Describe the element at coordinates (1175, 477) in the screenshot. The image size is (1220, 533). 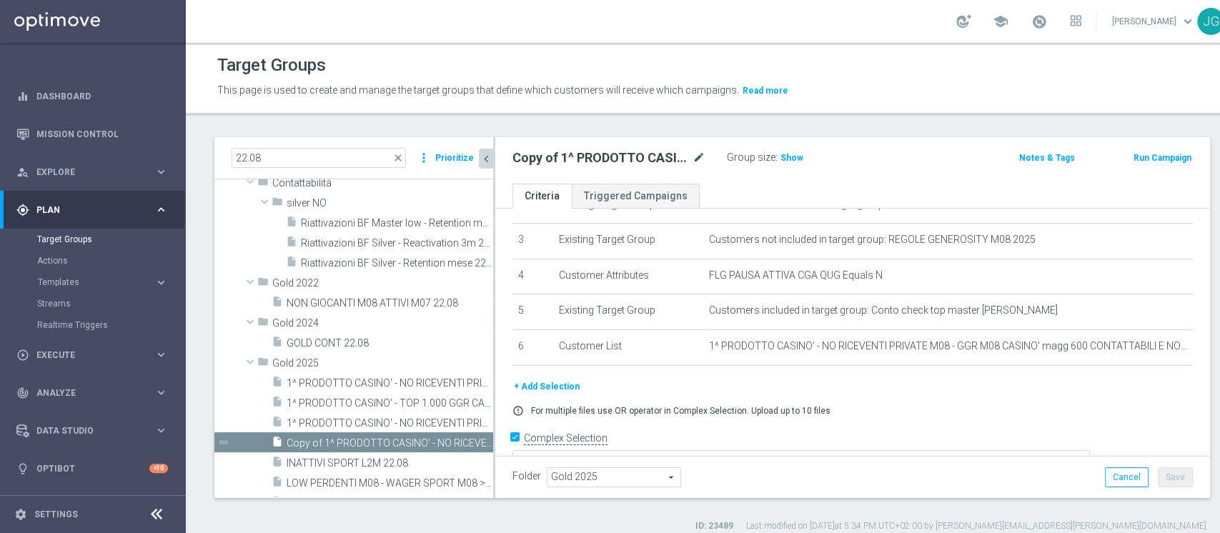
I see `button: Save` at that location.